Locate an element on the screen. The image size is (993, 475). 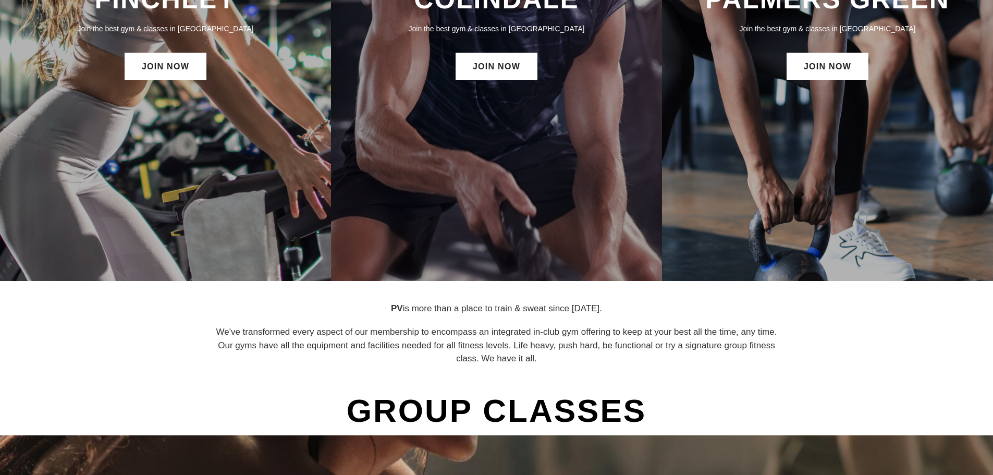
p: We've transformed every aspect of our membership to encompass an integrated in-club gym offering ... is located at coordinates (497, 345).